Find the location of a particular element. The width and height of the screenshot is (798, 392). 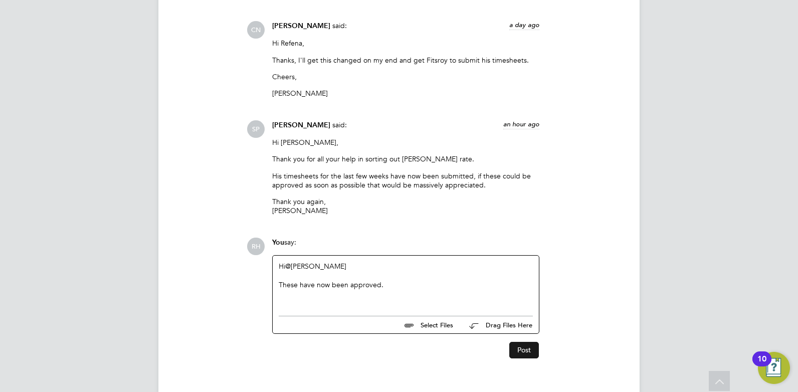

div: 10 is located at coordinates (761, 365).